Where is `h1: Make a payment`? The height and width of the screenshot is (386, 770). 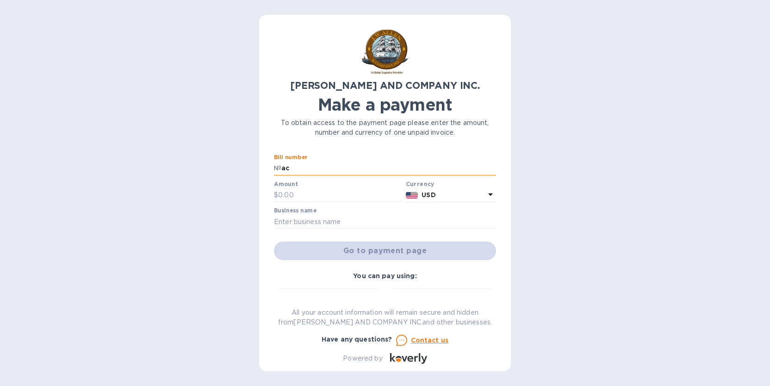
h1: Make a payment is located at coordinates (385, 105).